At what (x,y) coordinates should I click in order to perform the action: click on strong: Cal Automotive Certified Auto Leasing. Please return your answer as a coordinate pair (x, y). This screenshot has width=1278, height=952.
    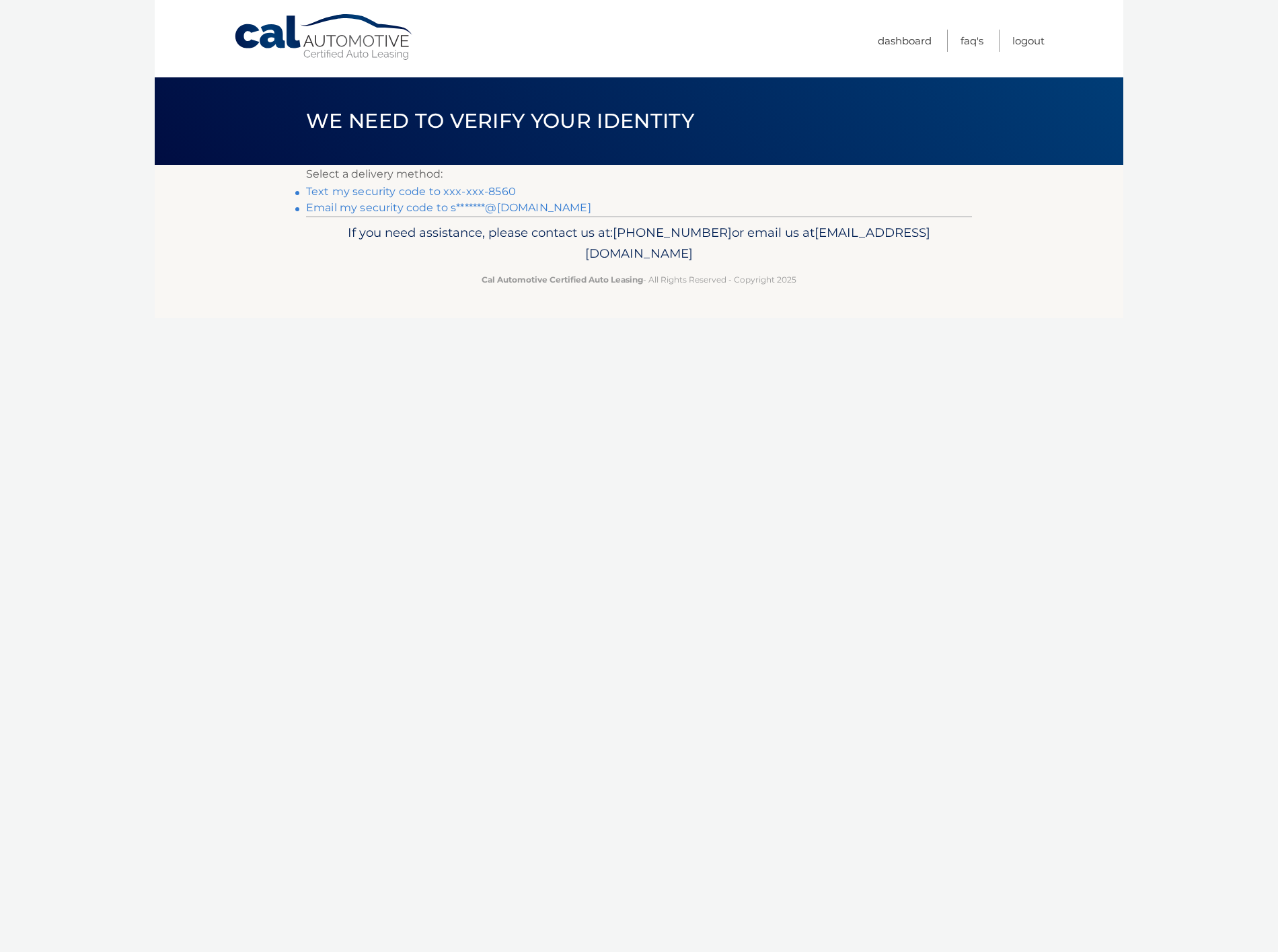
    Looking at the image, I should click on (562, 279).